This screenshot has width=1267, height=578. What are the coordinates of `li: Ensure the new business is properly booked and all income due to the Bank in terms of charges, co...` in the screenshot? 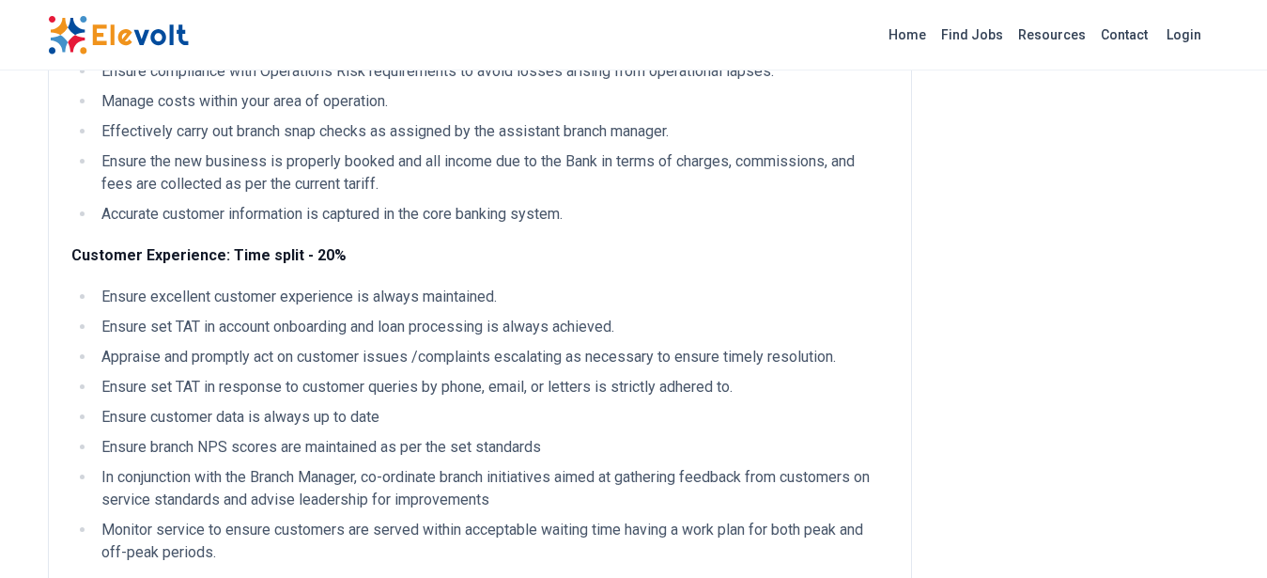 It's located at (492, 173).